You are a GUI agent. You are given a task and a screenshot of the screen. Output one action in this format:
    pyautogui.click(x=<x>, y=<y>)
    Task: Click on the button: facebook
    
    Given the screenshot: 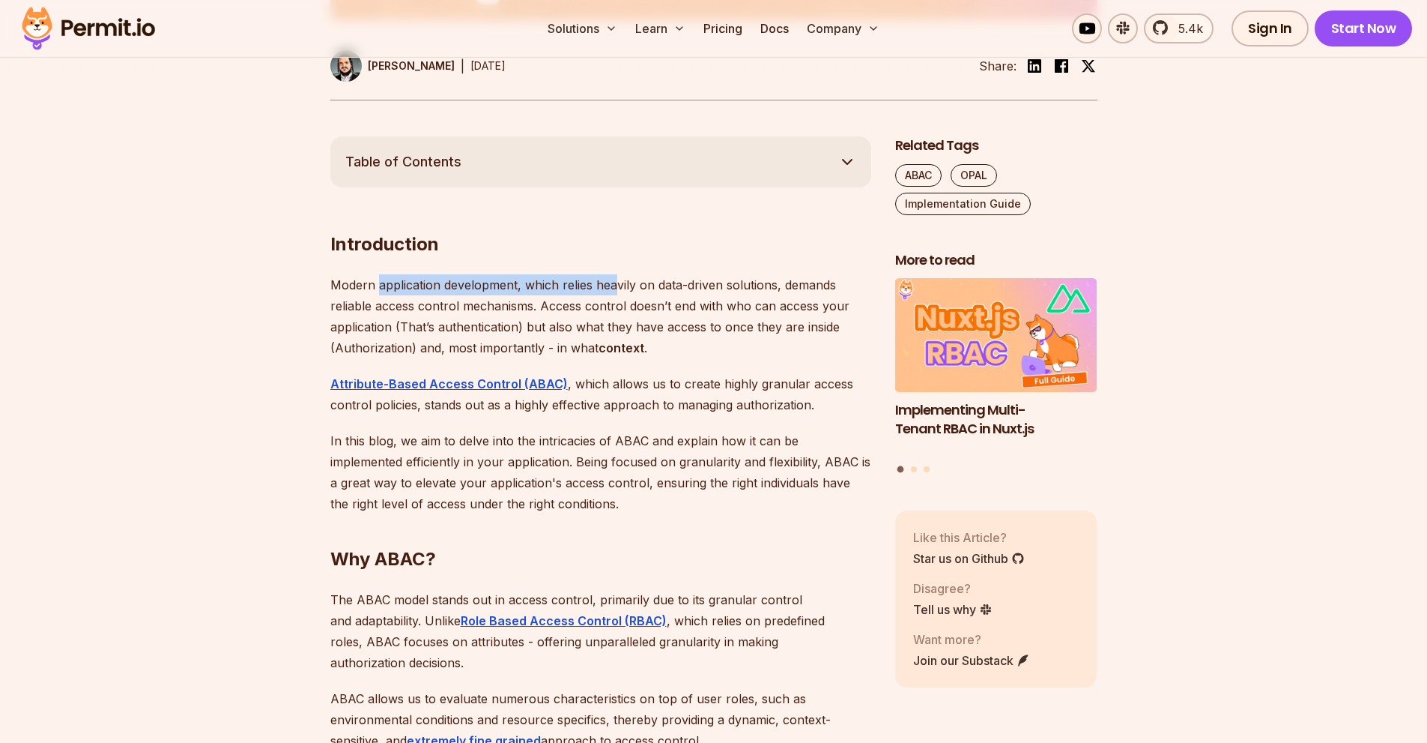 What is the action you would take?
    pyautogui.click(x=1062, y=66)
    